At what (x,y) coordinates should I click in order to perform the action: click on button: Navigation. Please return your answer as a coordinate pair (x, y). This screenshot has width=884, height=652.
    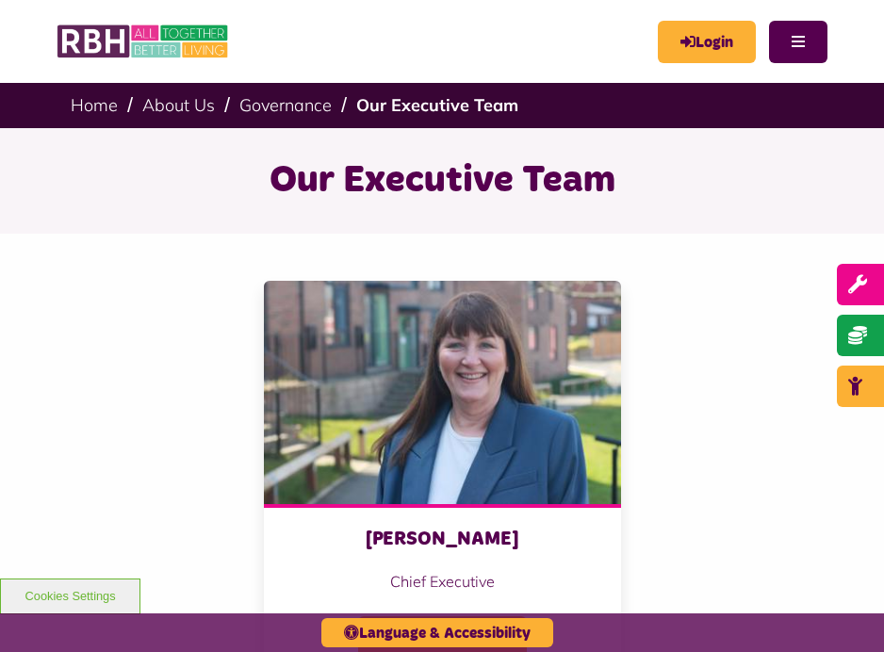
    Looking at the image, I should click on (798, 41).